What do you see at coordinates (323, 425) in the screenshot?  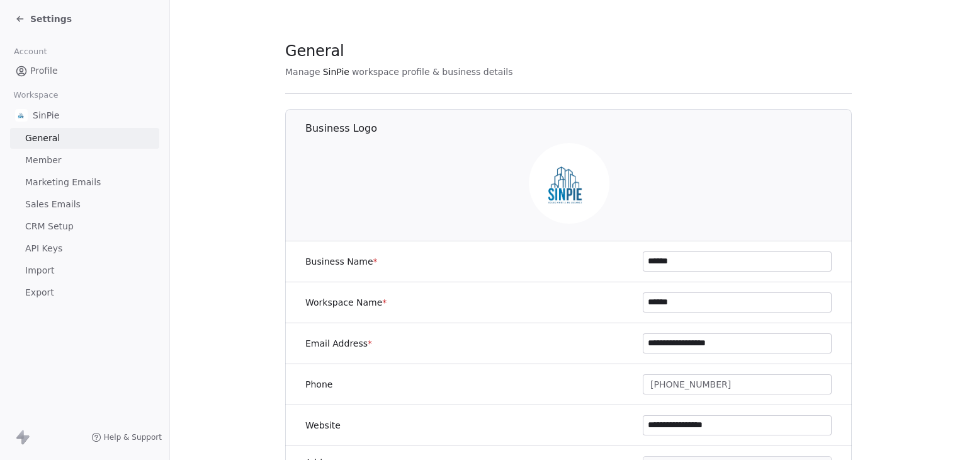 I see `label: Website` at bounding box center [323, 425].